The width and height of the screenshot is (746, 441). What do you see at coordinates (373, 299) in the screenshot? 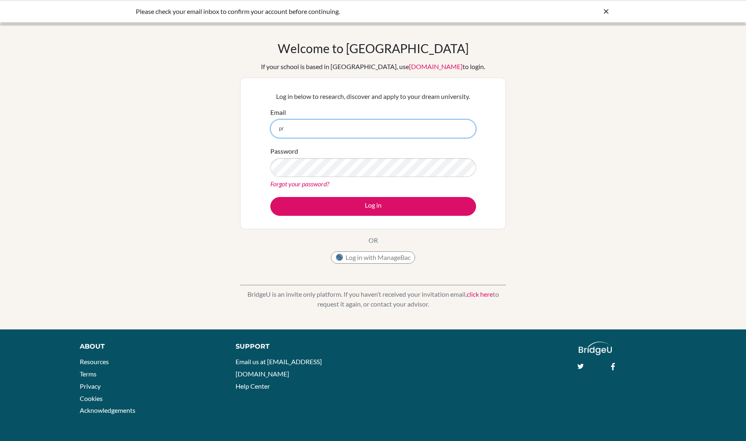
I see `p: BridgeU is an invite only platform. If you haven’t received your invitation email, to request it ...` at bounding box center [373, 299].